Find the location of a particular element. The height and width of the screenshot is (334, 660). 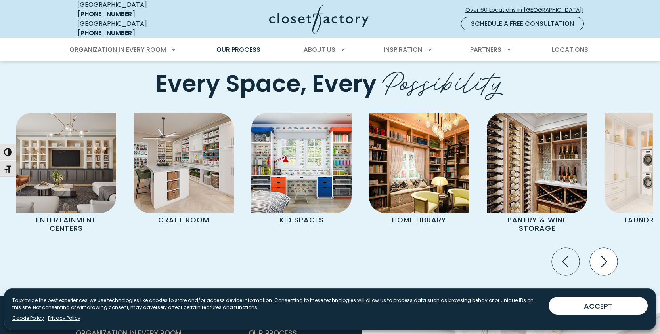

span: Partners is located at coordinates (485, 50).